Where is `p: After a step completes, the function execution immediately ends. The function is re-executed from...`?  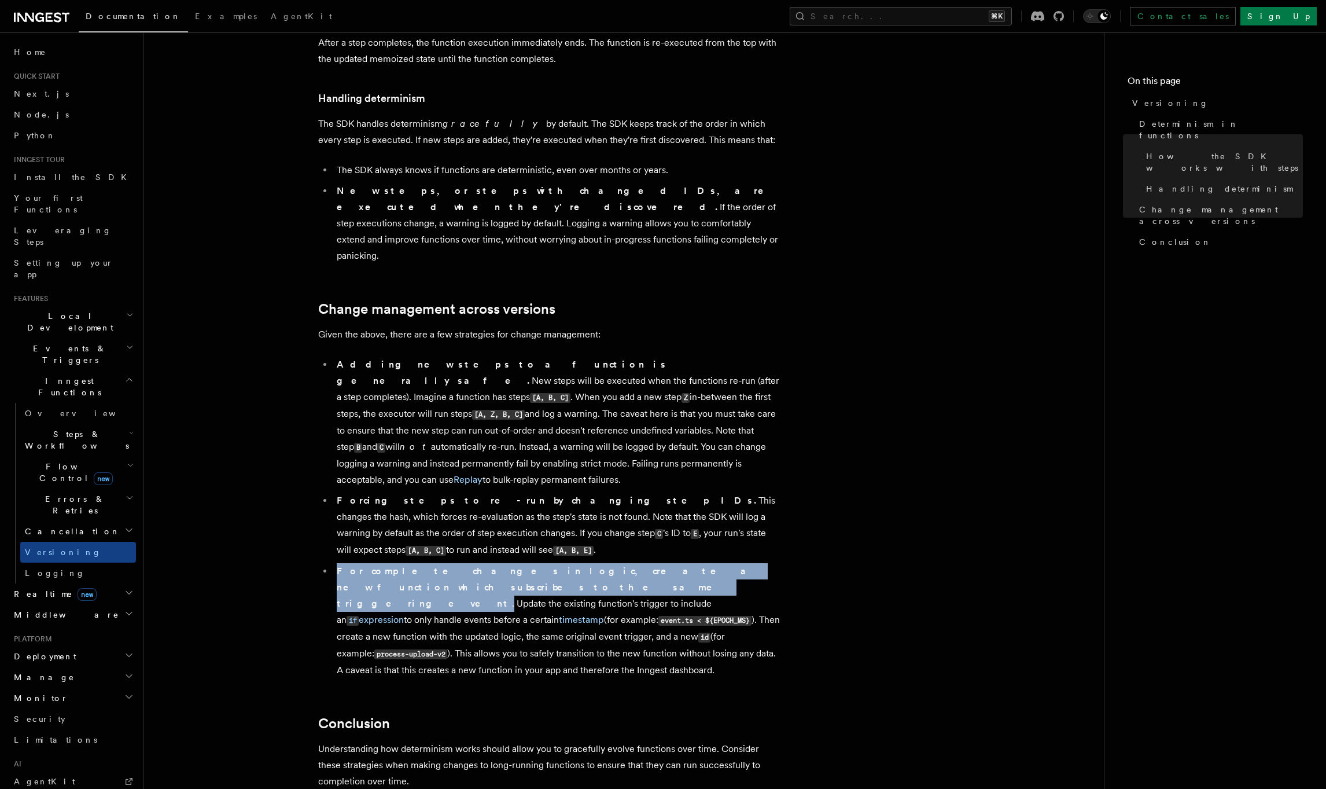 p: After a step completes, the function execution immediately ends. The function is re-executed from... is located at coordinates (550, 51).